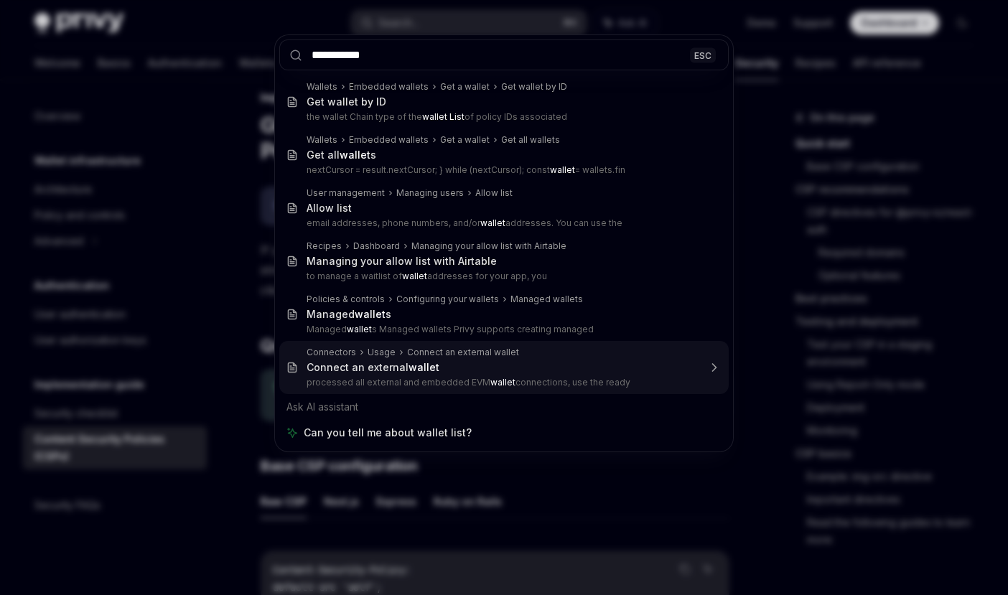 This screenshot has width=1008, height=595. Describe the element at coordinates (349, 315) in the screenshot. I see `div: Managed s` at that location.